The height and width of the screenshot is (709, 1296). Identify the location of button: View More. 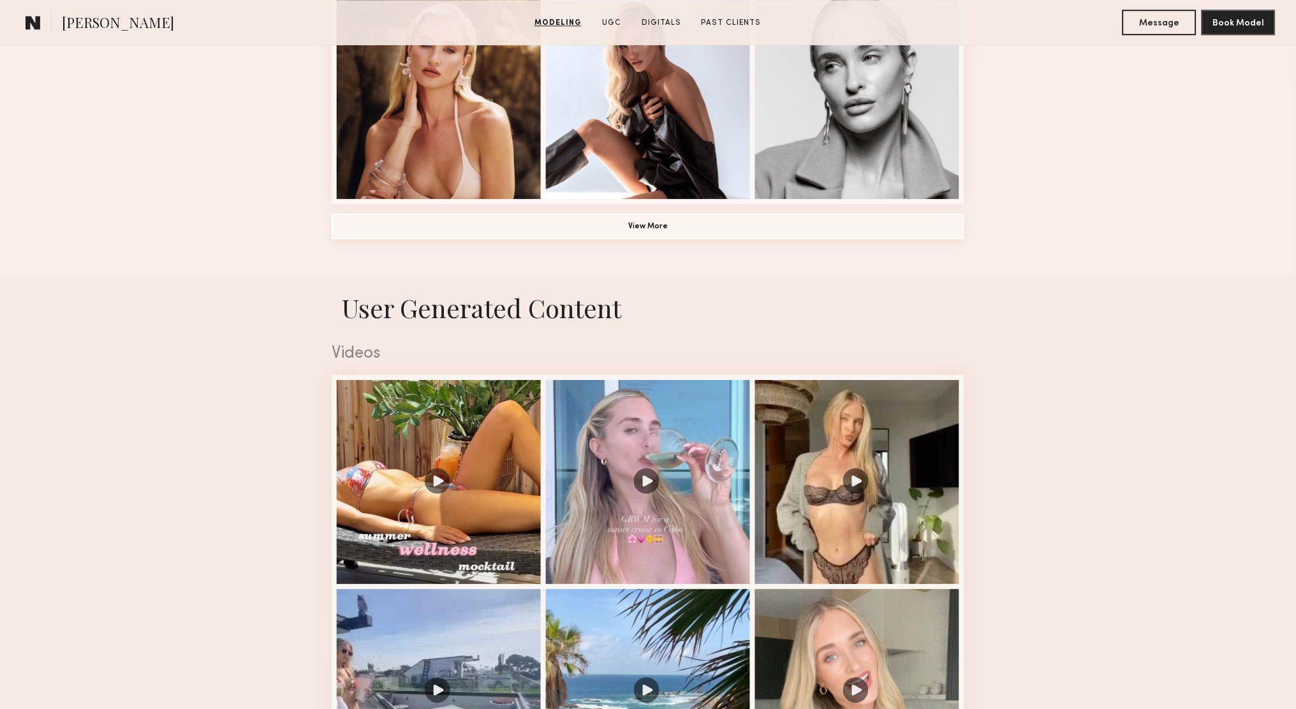
(648, 226).